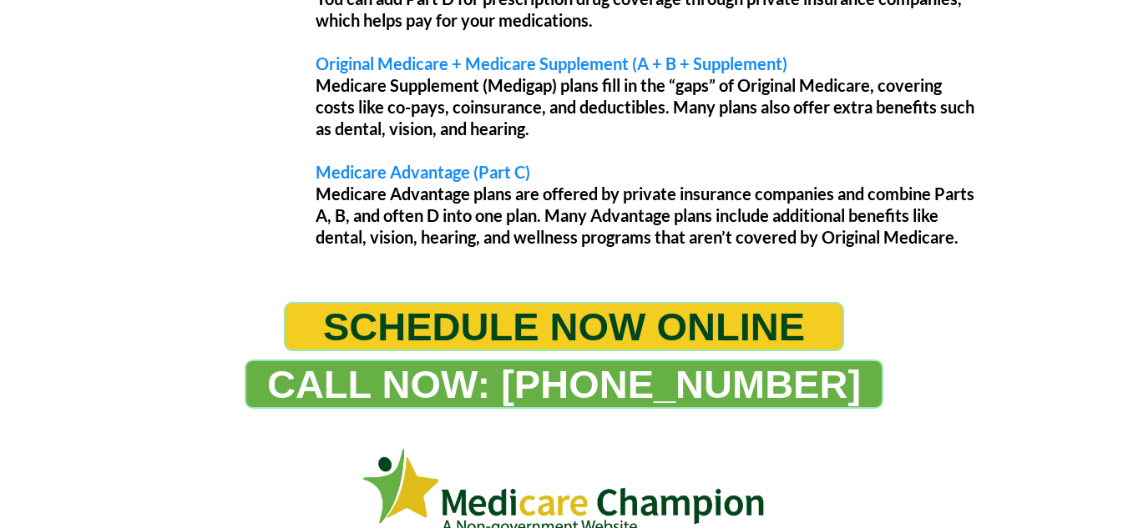 Image resolution: width=1128 pixels, height=528 pixels. I want to click on p: Medicare Supplement (Medigap) plans fill in the “gaps” of Original Medicare, covering costs like ..., so click(649, 107).